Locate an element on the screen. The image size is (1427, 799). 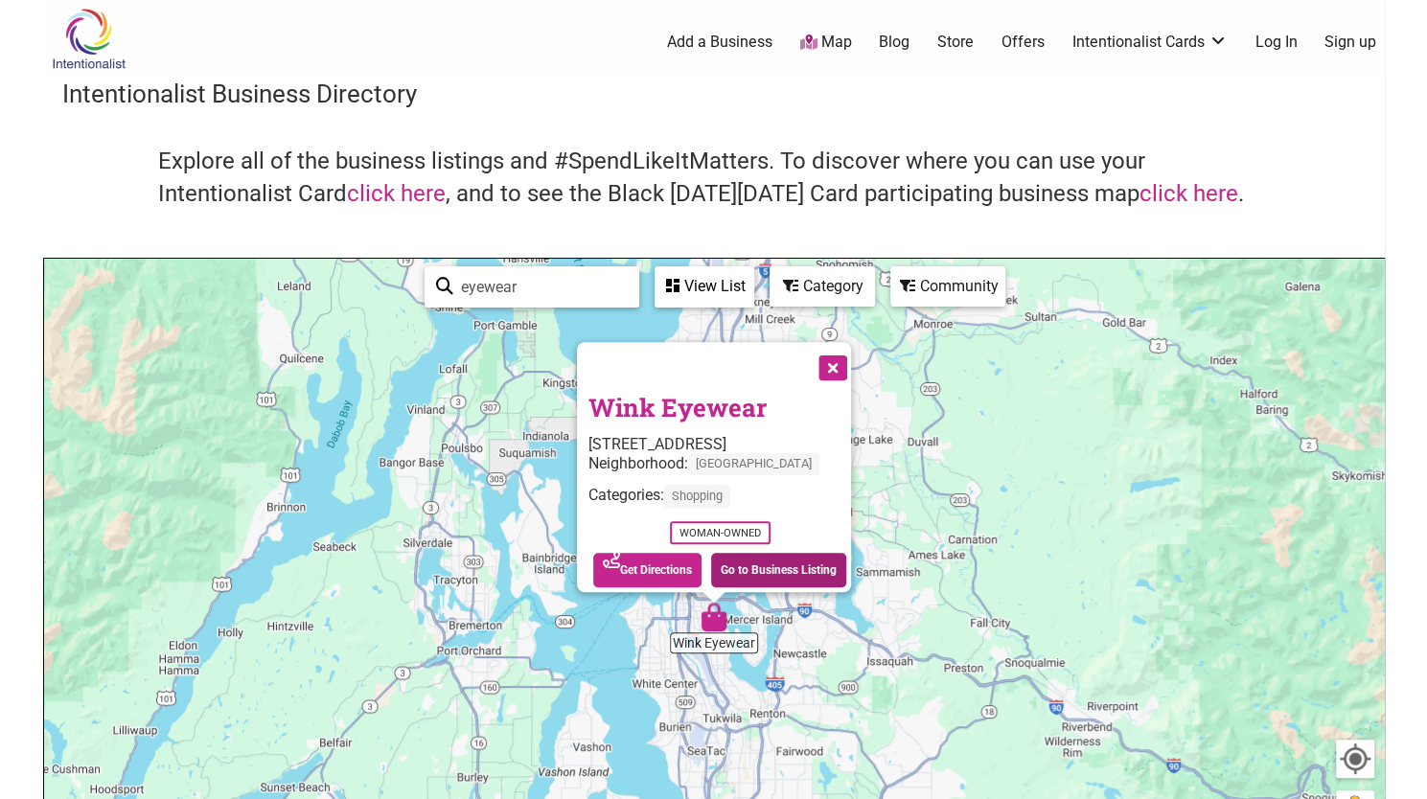
div: Type to search and filter is located at coordinates (532, 287).